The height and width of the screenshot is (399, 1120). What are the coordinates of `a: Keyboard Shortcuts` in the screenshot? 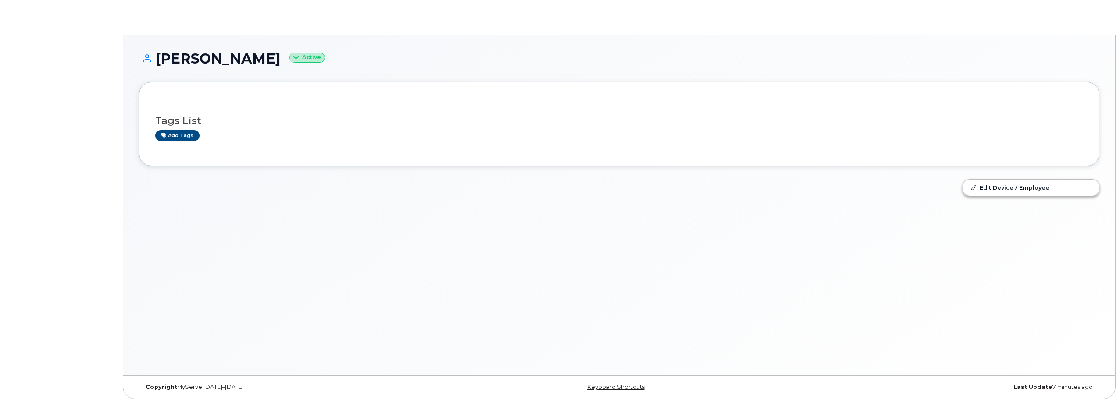 It's located at (616, 387).